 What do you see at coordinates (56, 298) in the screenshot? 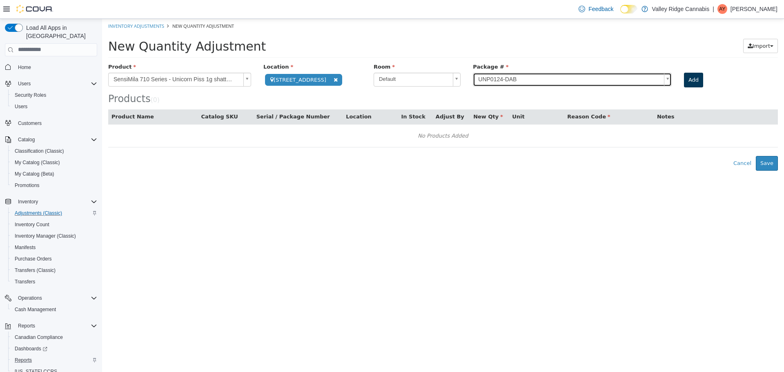
I see `span: Operations` at bounding box center [56, 298].